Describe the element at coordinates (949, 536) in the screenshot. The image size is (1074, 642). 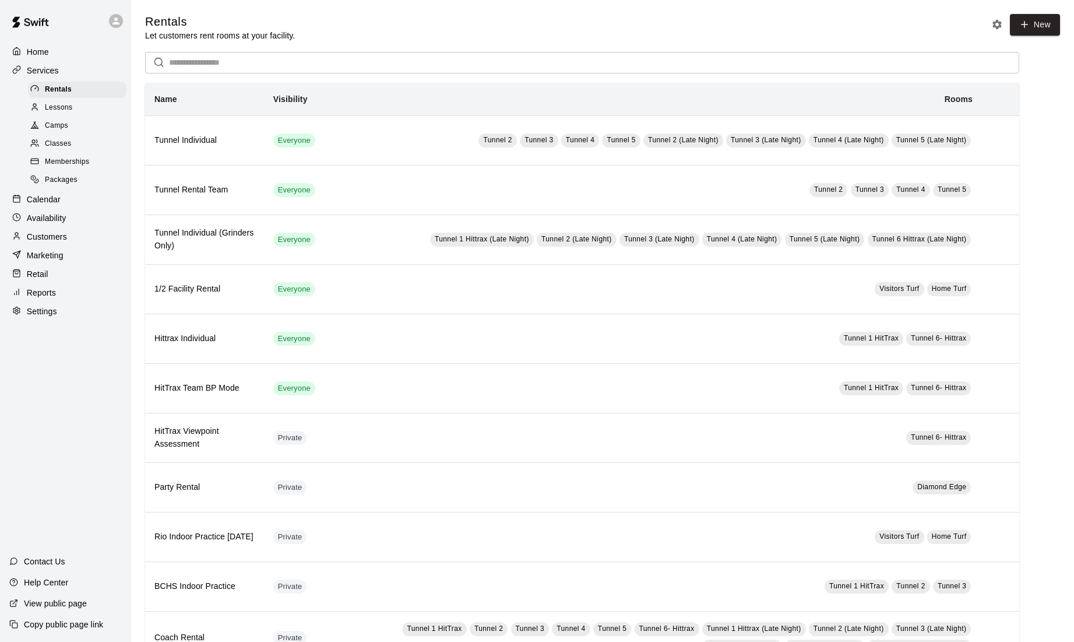
I see `span: Home Turf` at that location.